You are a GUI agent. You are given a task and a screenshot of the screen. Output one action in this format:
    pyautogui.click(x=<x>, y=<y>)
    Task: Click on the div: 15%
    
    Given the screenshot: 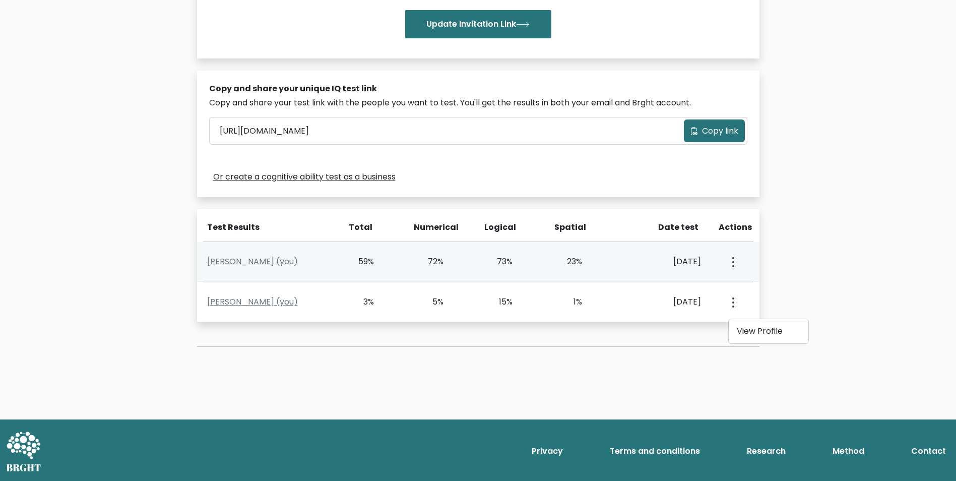 What is the action you would take?
    pyautogui.click(x=498, y=302)
    